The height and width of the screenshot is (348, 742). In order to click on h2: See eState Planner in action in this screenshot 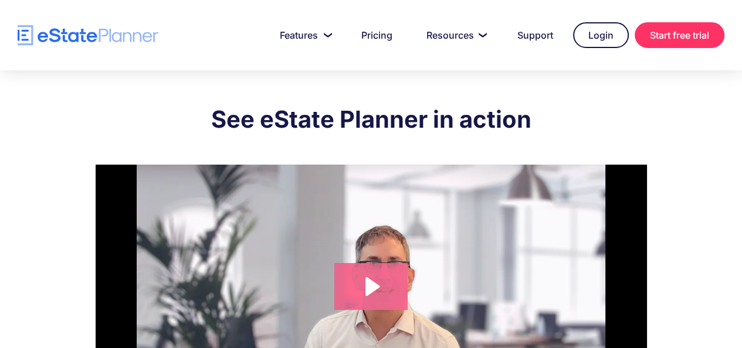, I will do `click(371, 120)`.